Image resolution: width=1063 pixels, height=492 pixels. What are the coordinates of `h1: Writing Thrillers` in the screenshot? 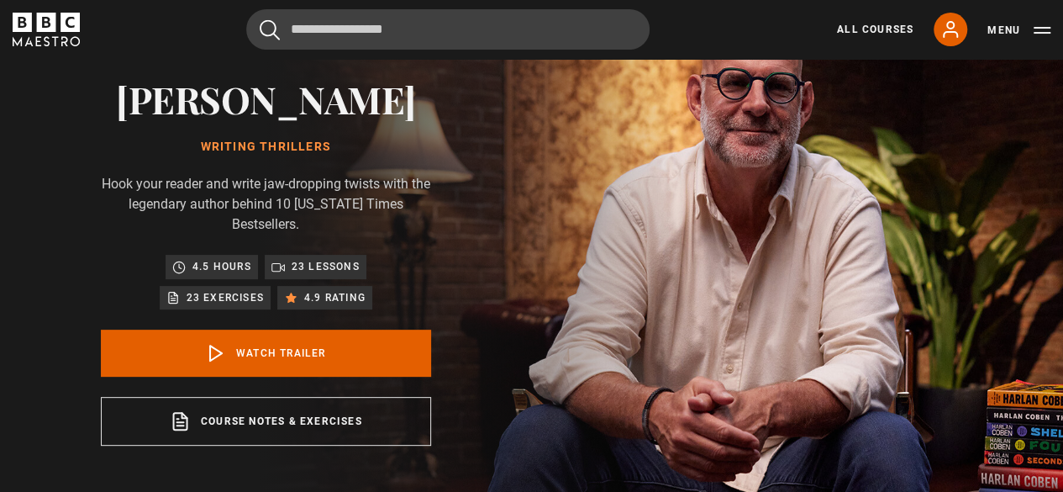 It's located at (266, 147).